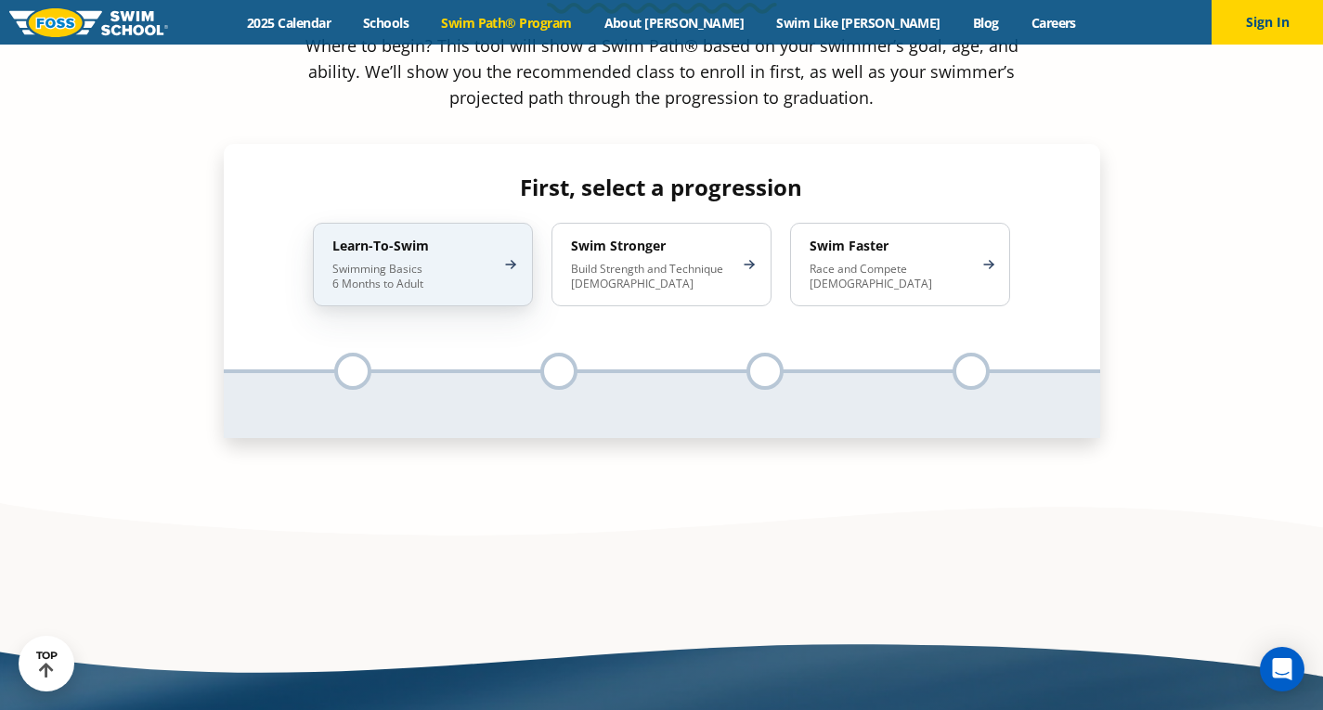 This screenshot has height=710, width=1323. Describe the element at coordinates (506, 22) in the screenshot. I see `a: Swim Path® Program` at that location.